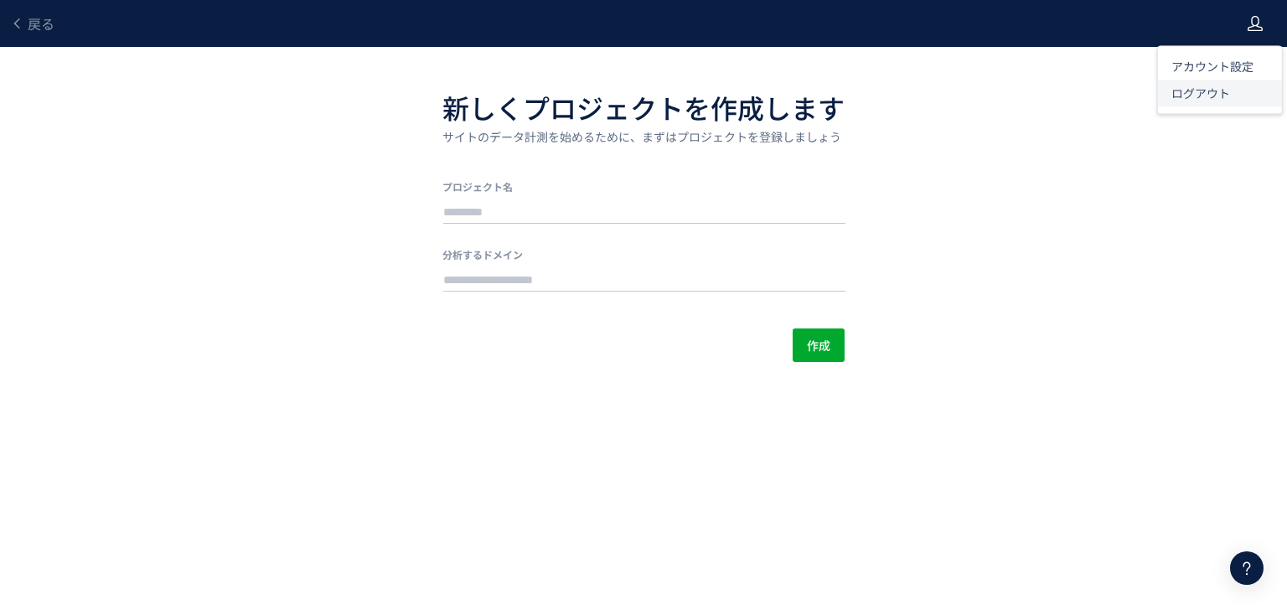 The image size is (1287, 610). I want to click on label: 分析するドメイン, so click(643, 254).